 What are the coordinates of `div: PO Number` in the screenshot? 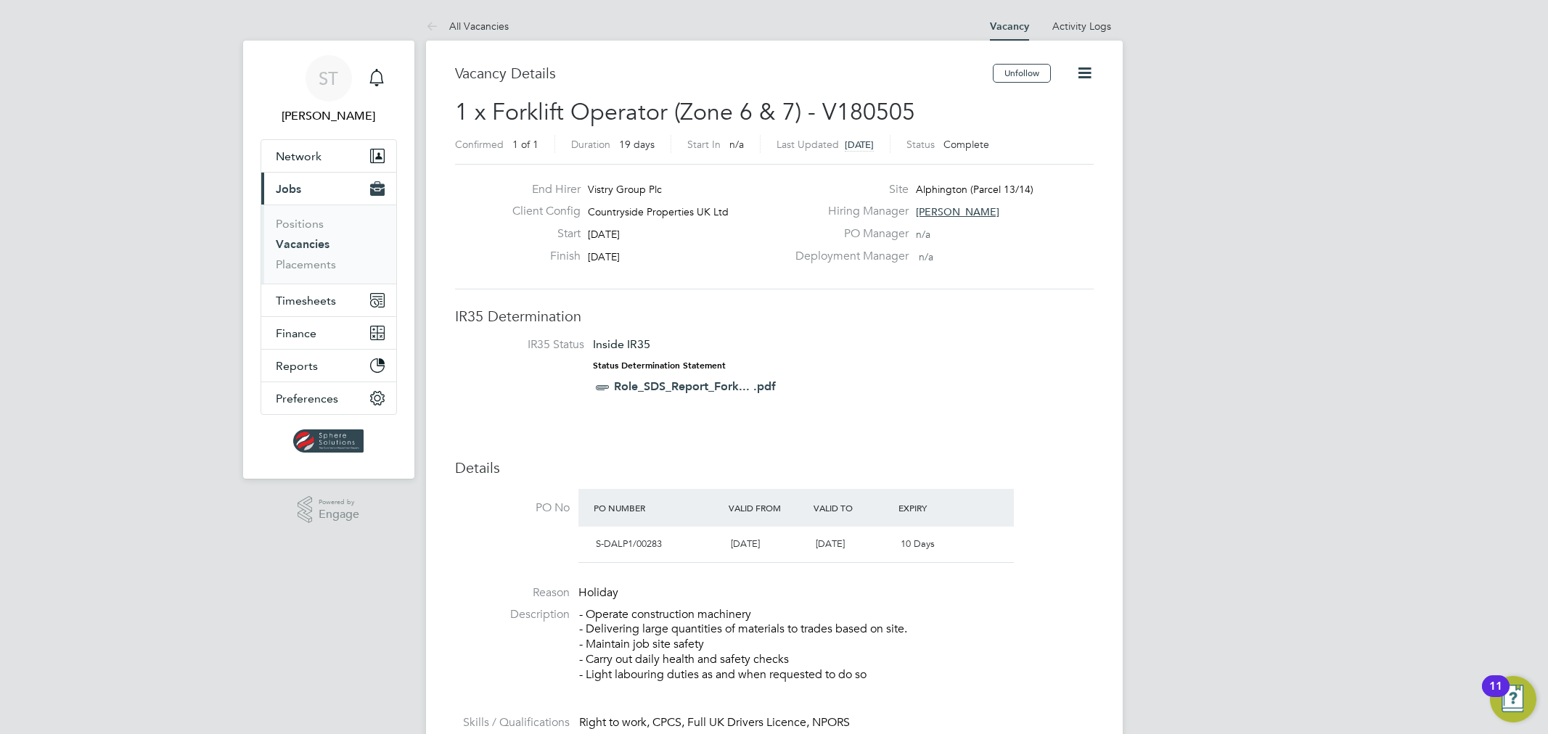 It's located at (657, 508).